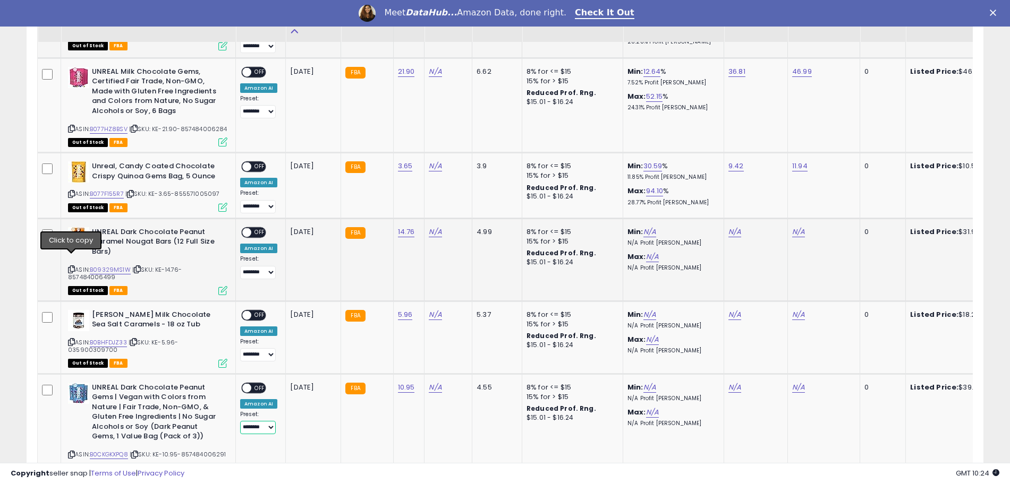 Image resolution: width=1010 pixels, height=484 pixels. I want to click on a: B077F155R7, so click(107, 194).